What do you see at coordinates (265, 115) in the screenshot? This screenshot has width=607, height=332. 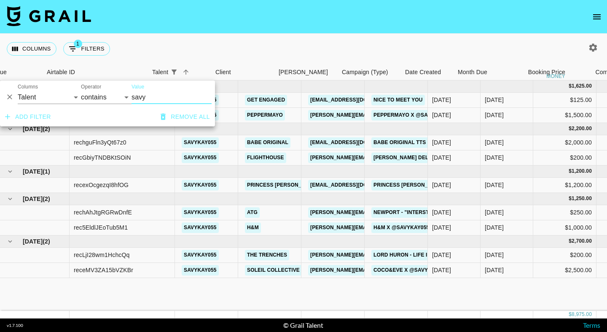 I see `a: Peppermayo` at bounding box center [265, 115].